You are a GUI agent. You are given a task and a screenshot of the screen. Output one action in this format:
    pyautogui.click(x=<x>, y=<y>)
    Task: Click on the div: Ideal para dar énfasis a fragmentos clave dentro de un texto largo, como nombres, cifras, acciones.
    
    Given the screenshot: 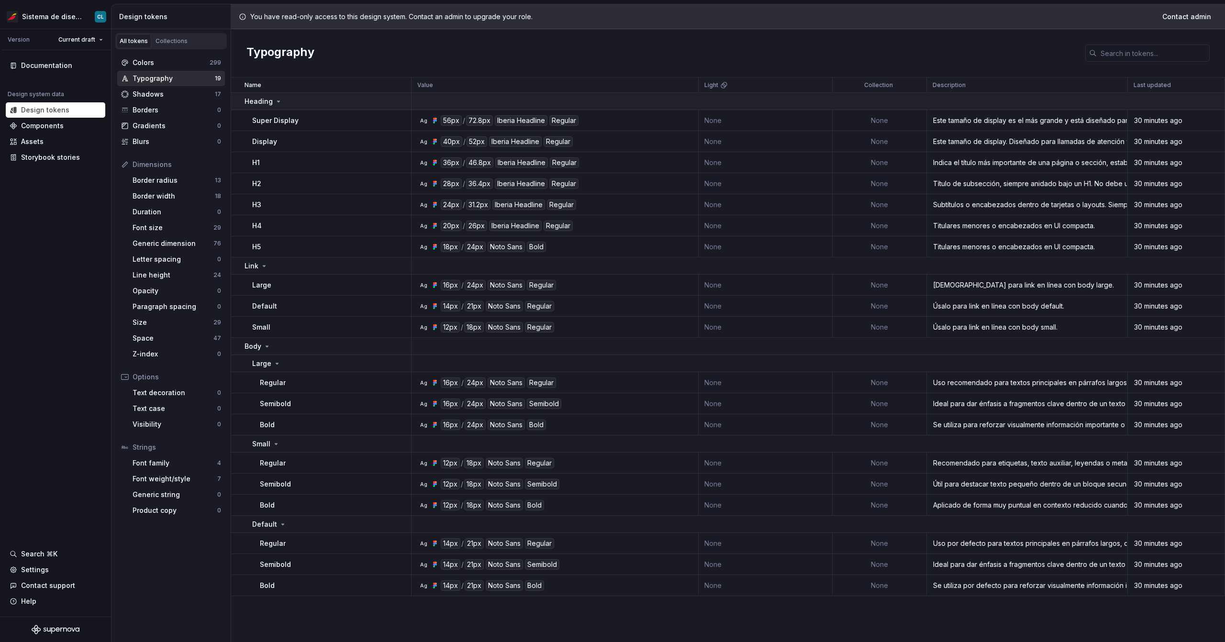 What is the action you would take?
    pyautogui.click(x=1027, y=404)
    